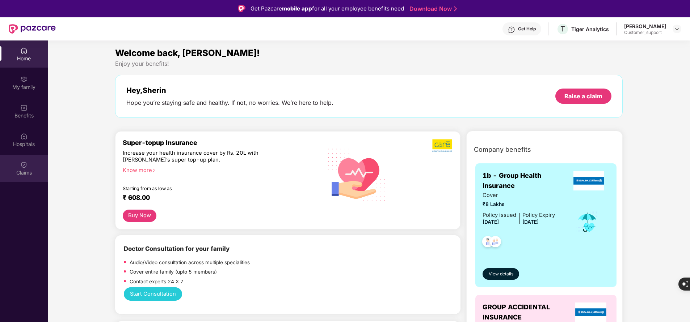 This screenshot has height=322, width=690. Describe the element at coordinates (501, 274) in the screenshot. I see `span: View details` at that location.